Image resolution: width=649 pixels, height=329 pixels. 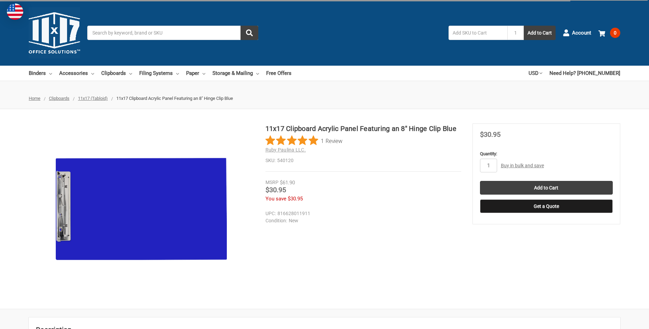 I want to click on a: Paper, so click(x=196, y=73).